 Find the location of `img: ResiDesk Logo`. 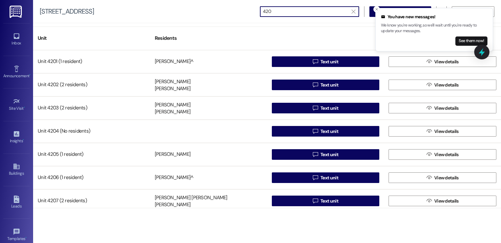

img: ResiDesk Logo is located at coordinates (16, 12).